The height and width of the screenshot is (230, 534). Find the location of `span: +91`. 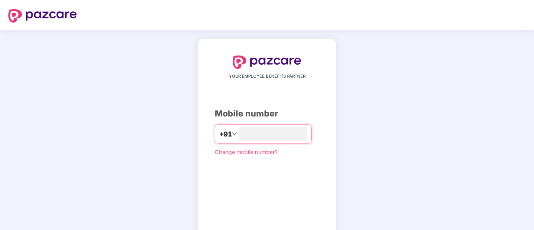

span: +91 is located at coordinates (226, 134).